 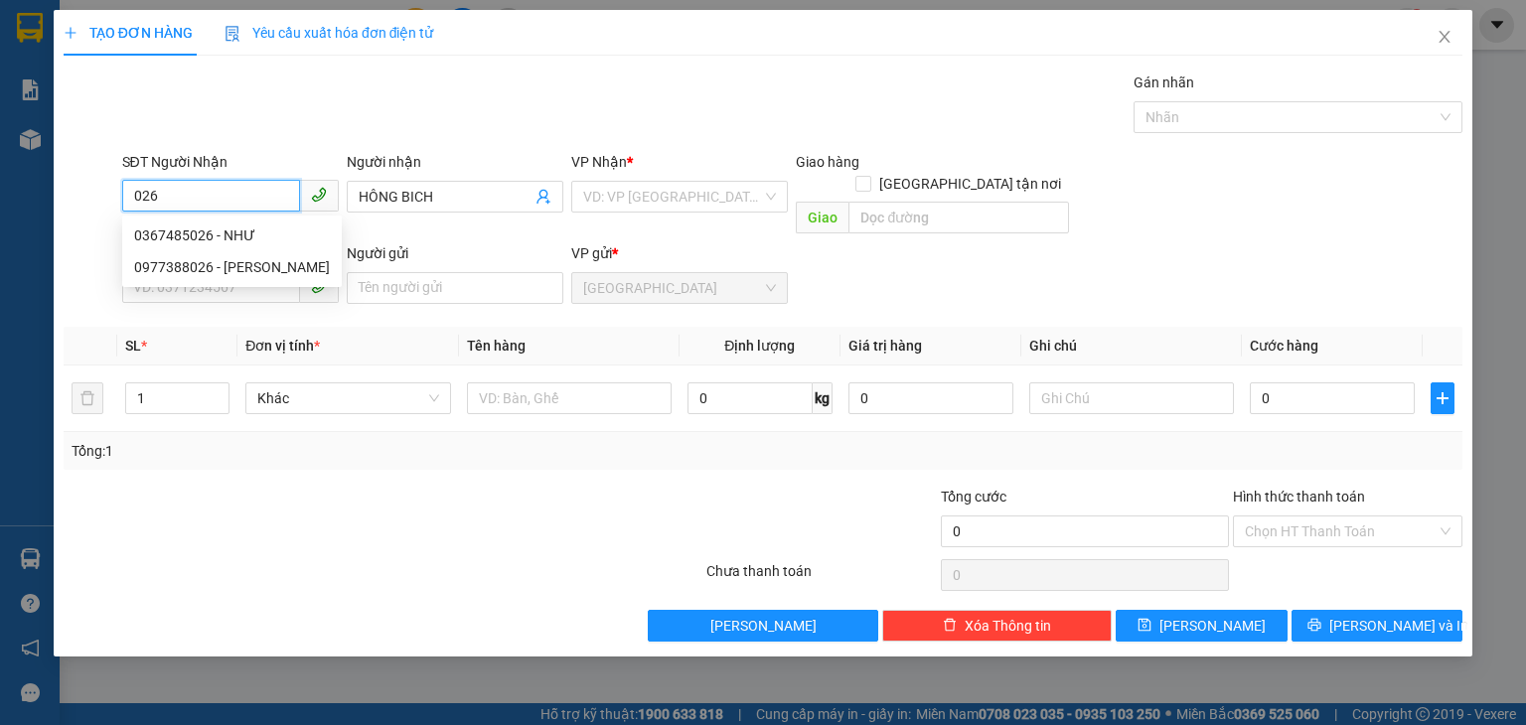 What do you see at coordinates (820, 577) in the screenshot?
I see `div: Chưa thanh toán` at bounding box center [820, 577].